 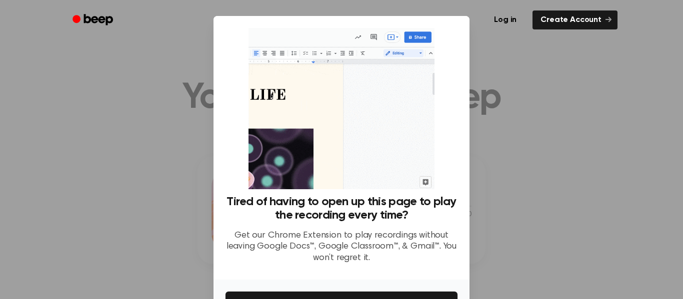 I want to click on p: Get our Chrome Extension to play recordings without leaving Google Docs™, Google Classroom™, & Gm..., so click(x=341, y=247).